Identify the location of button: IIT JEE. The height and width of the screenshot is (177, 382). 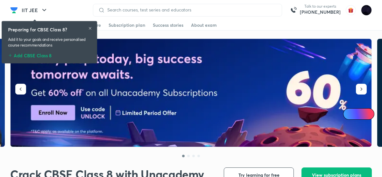
(35, 10).